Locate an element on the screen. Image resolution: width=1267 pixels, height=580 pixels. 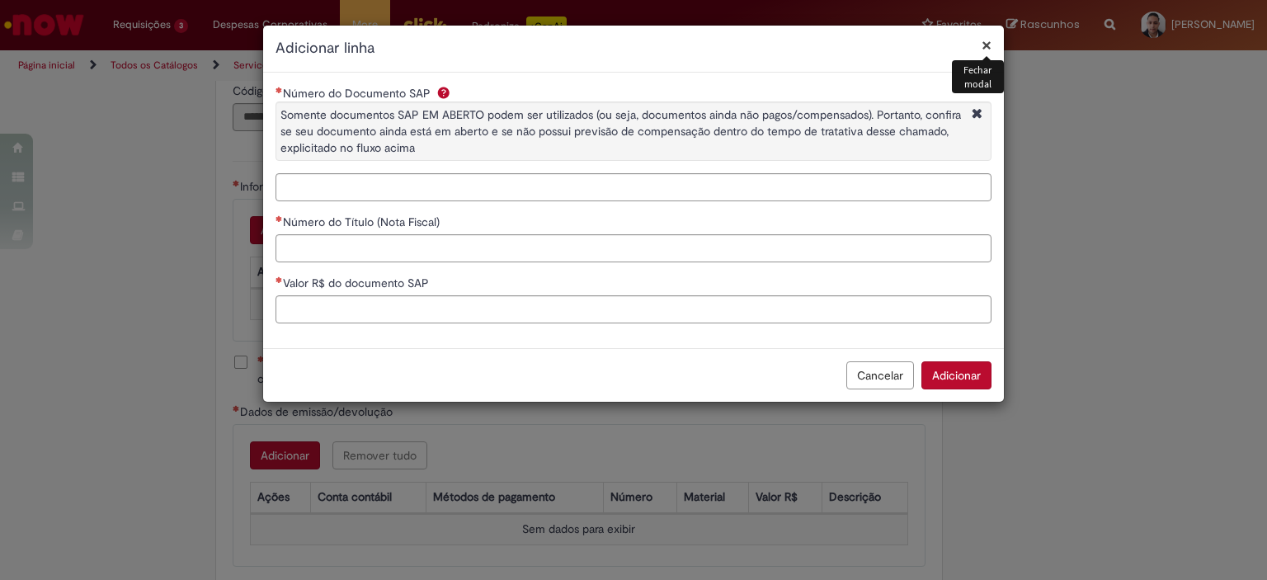
input: Número do Documento SAP is located at coordinates (633, 187).